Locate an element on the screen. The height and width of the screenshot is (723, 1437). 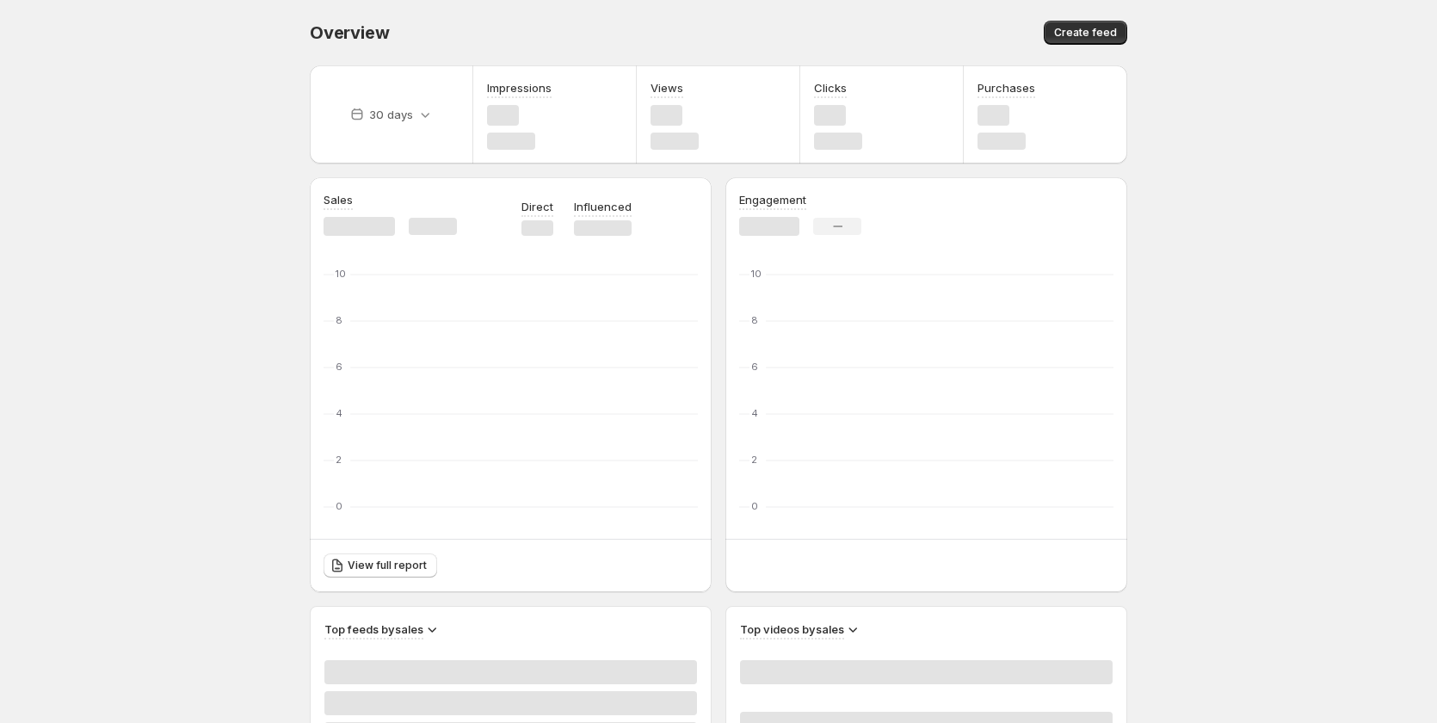
button: Create feed is located at coordinates (1085, 33).